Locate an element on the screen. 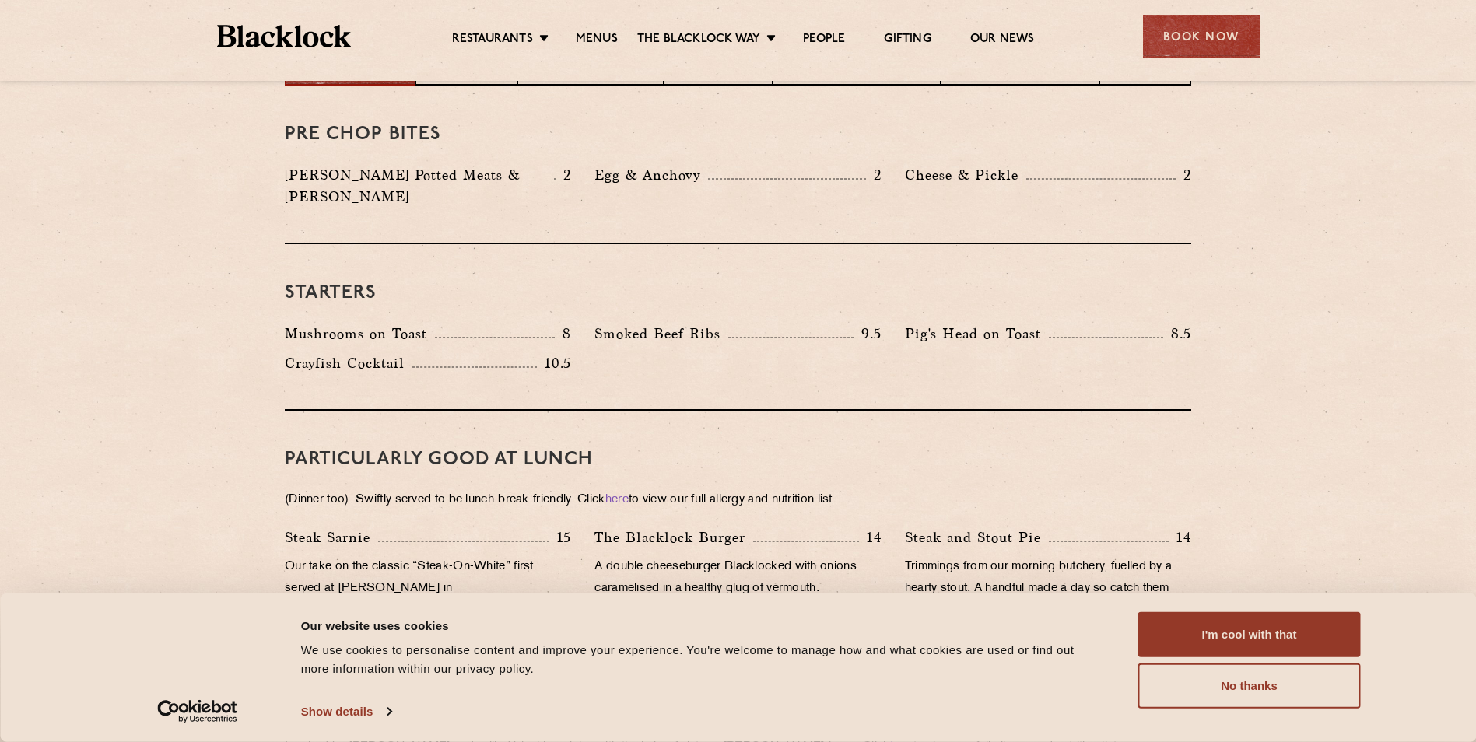  img: BL_Textured_Logo-footer-cropped.svg is located at coordinates (284, 36).